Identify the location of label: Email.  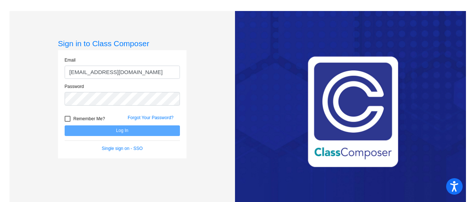
(70, 60).